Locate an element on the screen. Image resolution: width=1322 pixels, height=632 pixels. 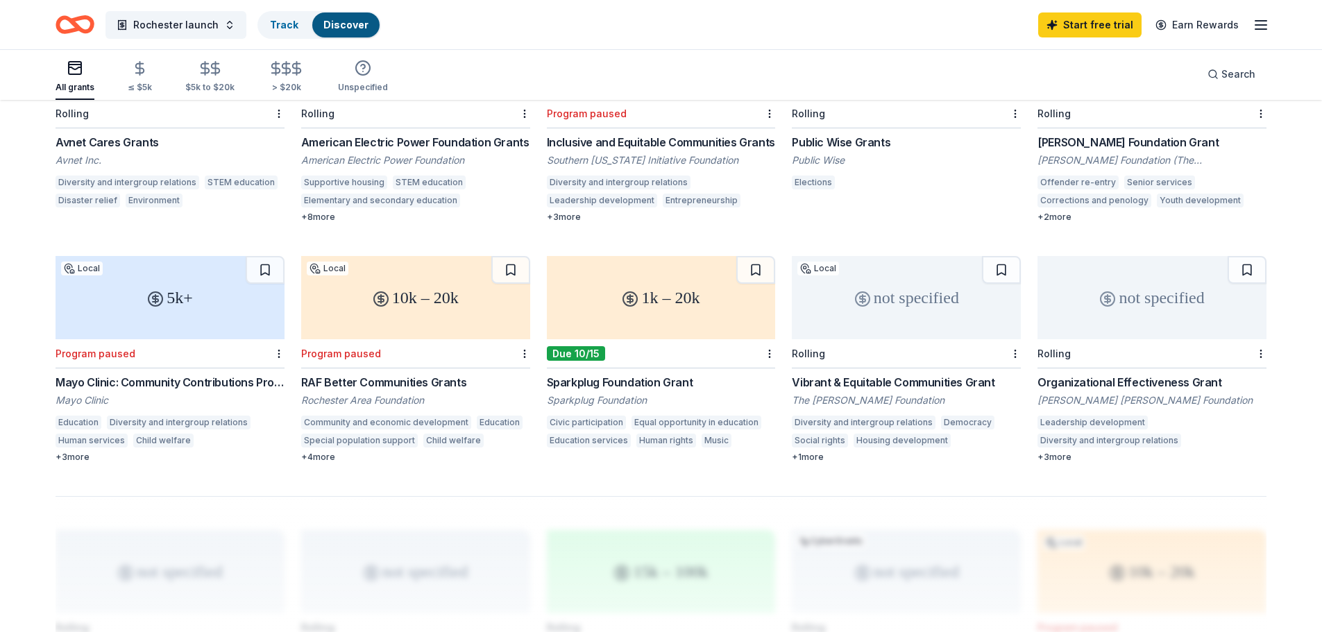
a: not specifiedRollingPublic Wise GrantsPublic WiseElections is located at coordinates (907, 105).